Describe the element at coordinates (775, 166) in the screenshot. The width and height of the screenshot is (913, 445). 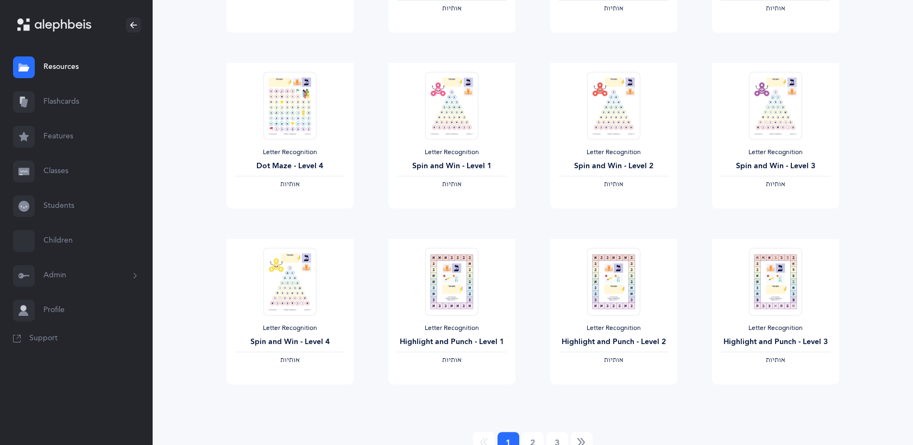
I see `div: Spin and Win - Level 3` at that location.